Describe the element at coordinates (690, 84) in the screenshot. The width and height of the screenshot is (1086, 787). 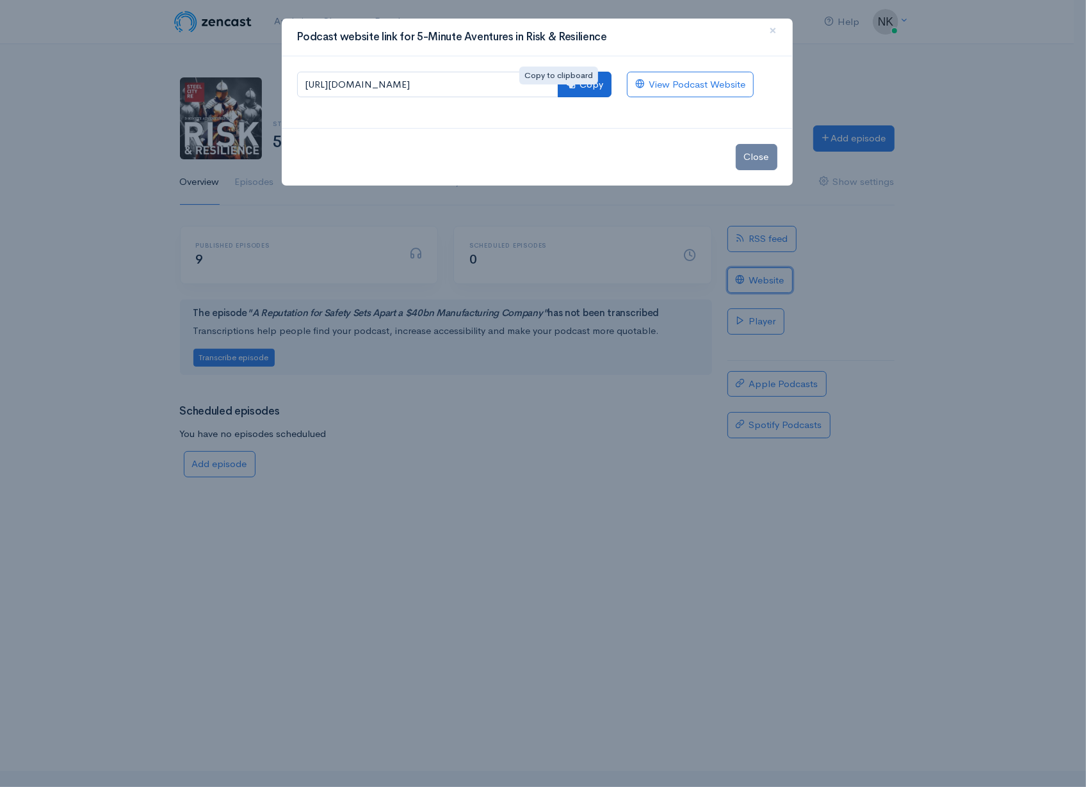
I see `a: View Podcast Website` at that location.